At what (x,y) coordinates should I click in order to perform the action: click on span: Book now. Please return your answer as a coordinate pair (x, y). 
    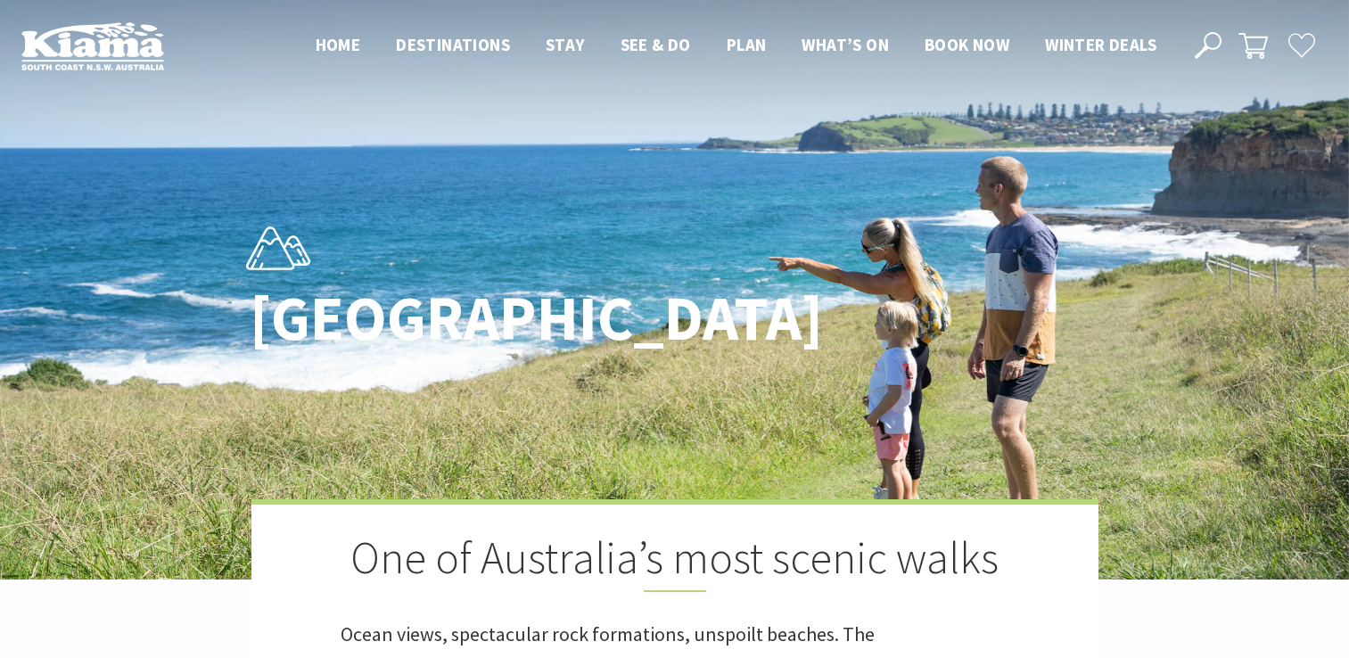
    Looking at the image, I should click on (967, 45).